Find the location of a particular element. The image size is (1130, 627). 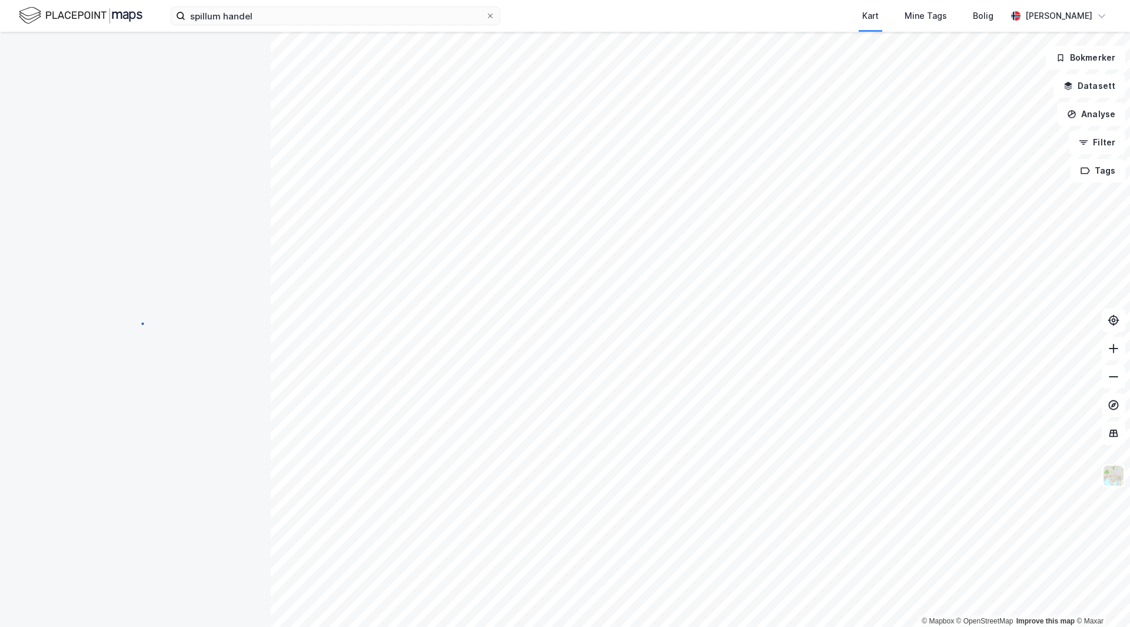

div: Mine Tags is located at coordinates (925, 16).